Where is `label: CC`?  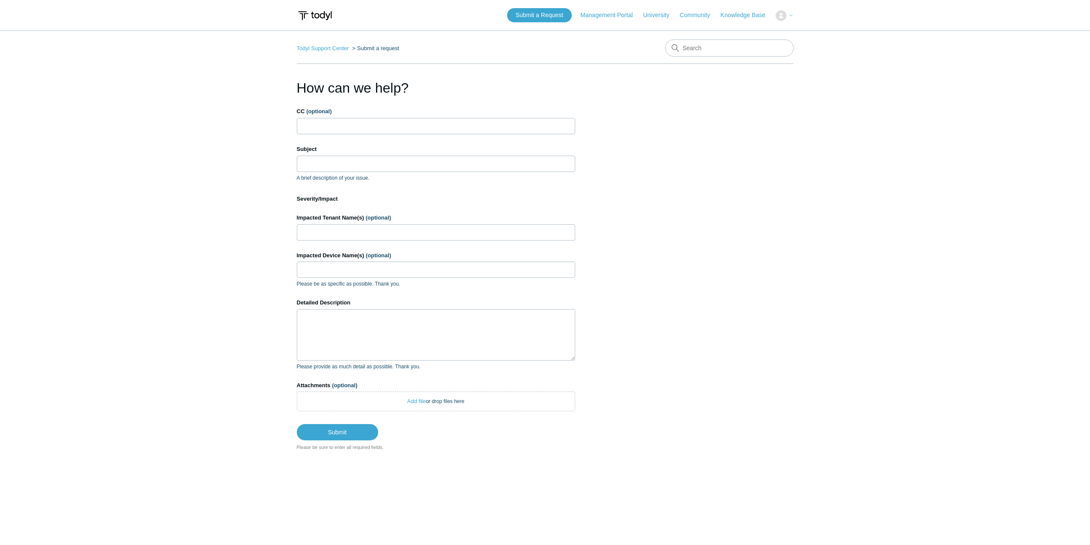
label: CC is located at coordinates (436, 111).